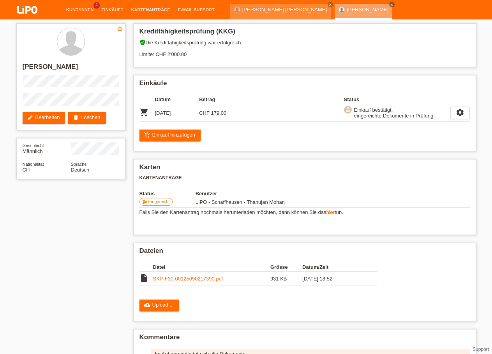  Describe the element at coordinates (170, 135) in the screenshot. I see `a: add_shopping_cartEinkauf hinzufügen` at that location.